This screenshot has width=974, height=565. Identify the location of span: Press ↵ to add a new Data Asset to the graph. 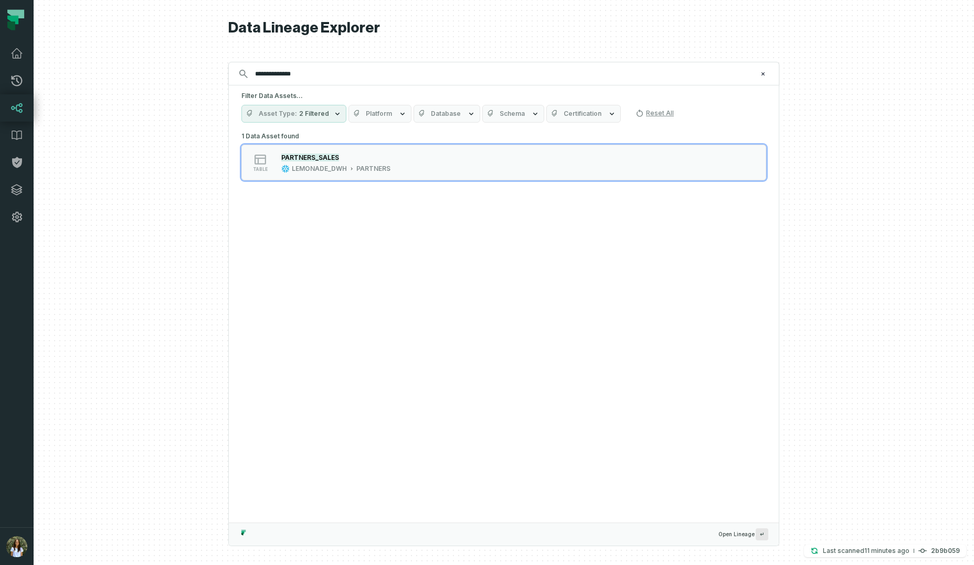
(762, 535).